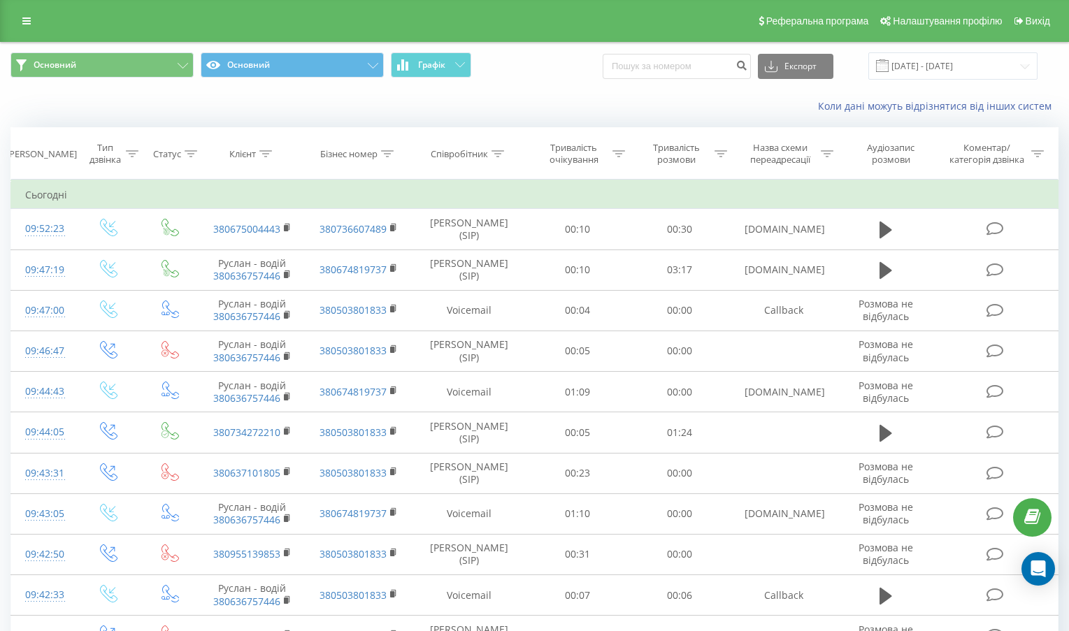 The height and width of the screenshot is (631, 1069). What do you see at coordinates (577, 392) in the screenshot?
I see `td: 01:09` at bounding box center [577, 392].